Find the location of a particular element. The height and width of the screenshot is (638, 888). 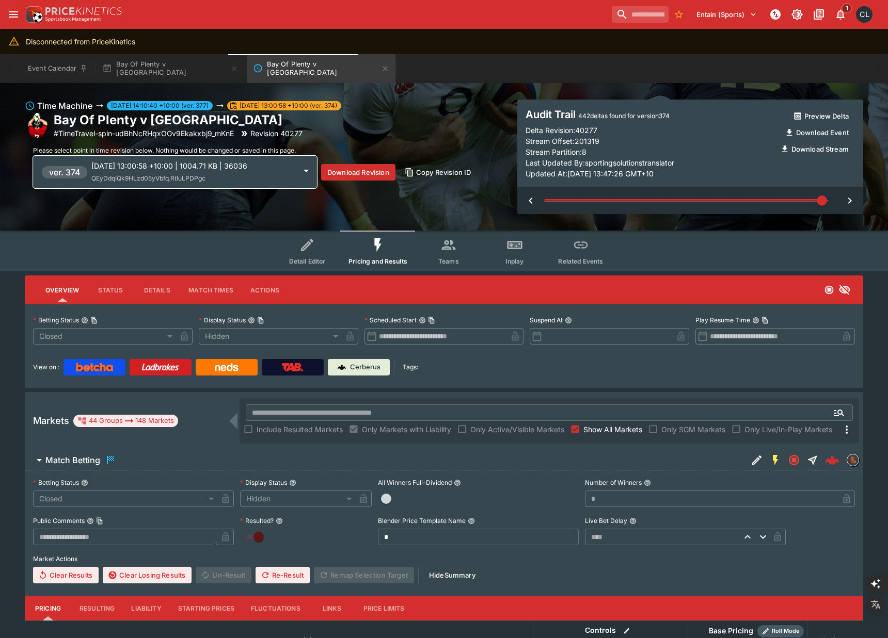

h2: Copy To Clipboard is located at coordinates (178, 120).